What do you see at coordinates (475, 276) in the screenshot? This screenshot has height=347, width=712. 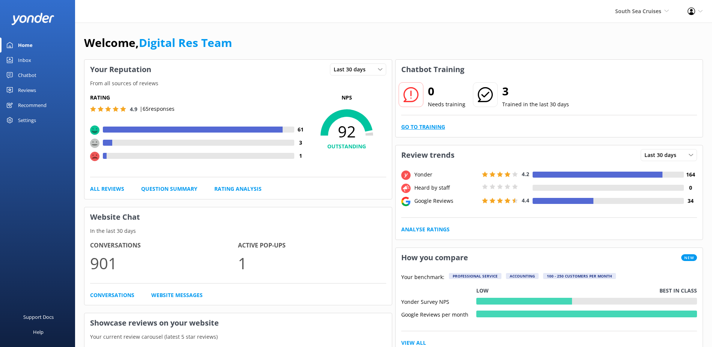 I see `div: Professional Service` at bounding box center [475, 276].